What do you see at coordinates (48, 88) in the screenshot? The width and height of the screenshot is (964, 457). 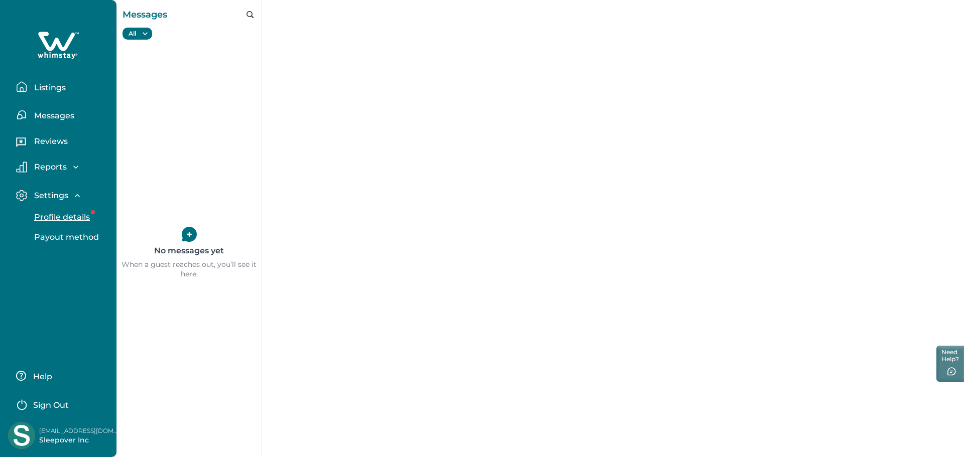 I see `p: Listings` at bounding box center [48, 88].